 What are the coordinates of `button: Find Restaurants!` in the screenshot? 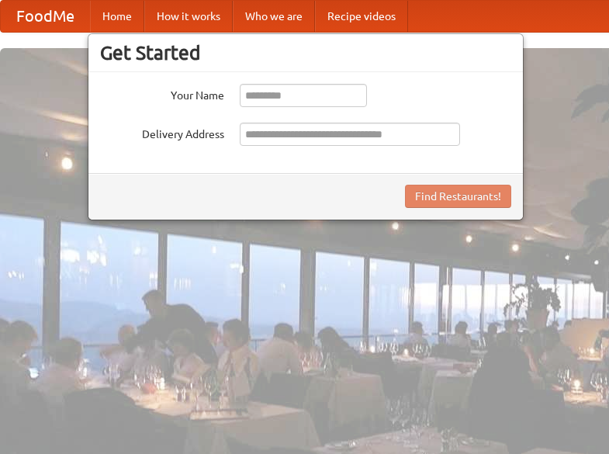 It's located at (458, 196).